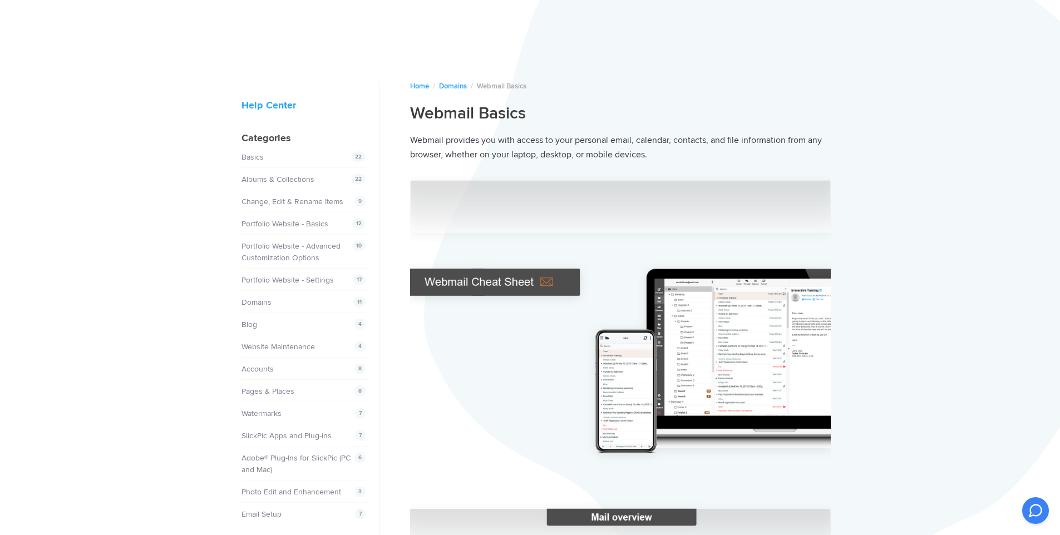 The width and height of the screenshot is (1060, 535). I want to click on a: Email Setup, so click(262, 514).